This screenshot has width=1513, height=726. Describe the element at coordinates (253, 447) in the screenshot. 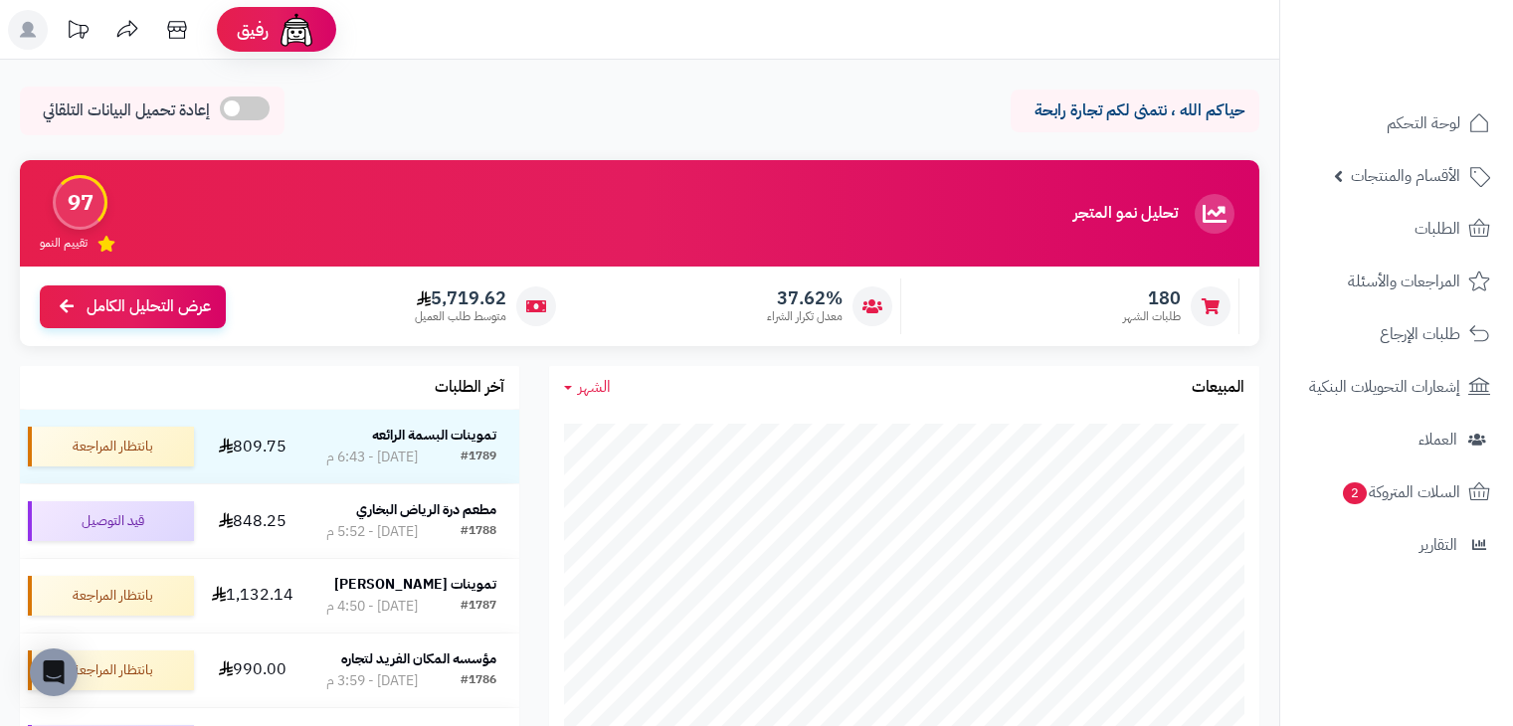

I see `td: 809.75` at that location.